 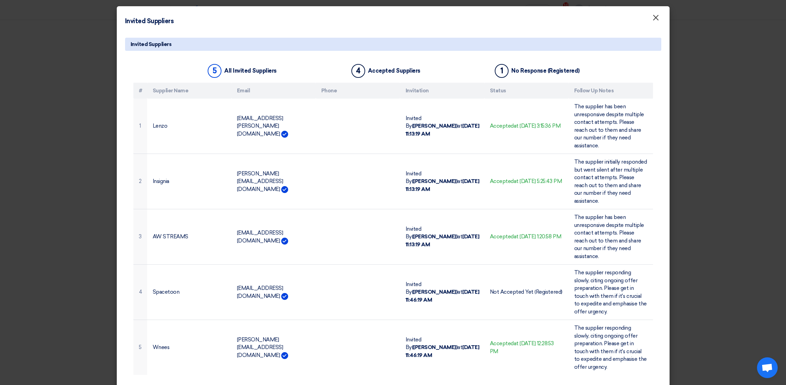 What do you see at coordinates (611, 91) in the screenshot?
I see `th: Follow Up Notes` at bounding box center [611, 91].